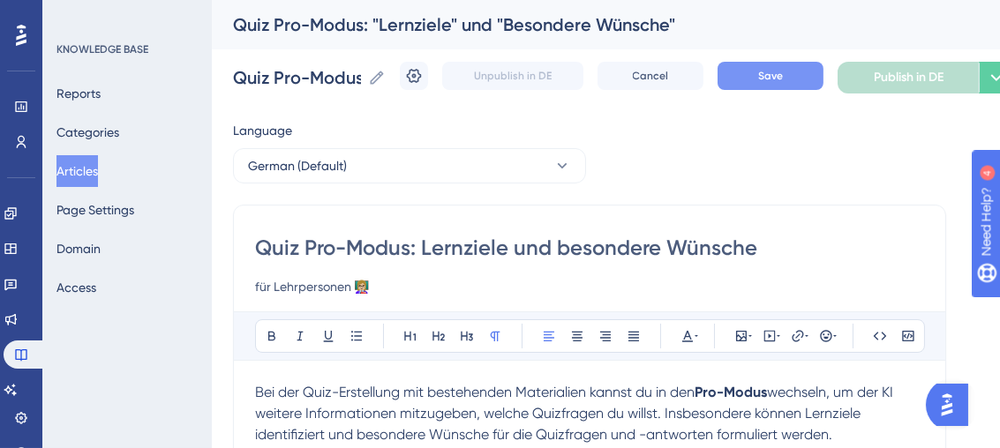 This screenshot has height=448, width=1000. Describe the element at coordinates (77, 171) in the screenshot. I see `button: Articles` at that location.